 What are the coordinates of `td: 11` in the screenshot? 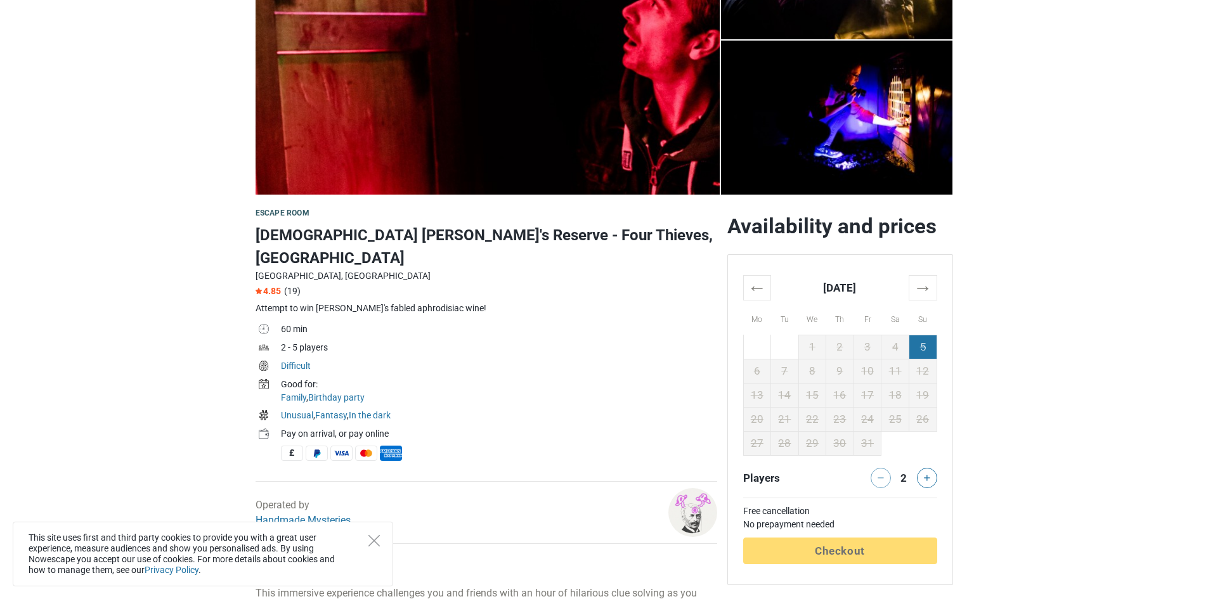 It's located at (895, 371).